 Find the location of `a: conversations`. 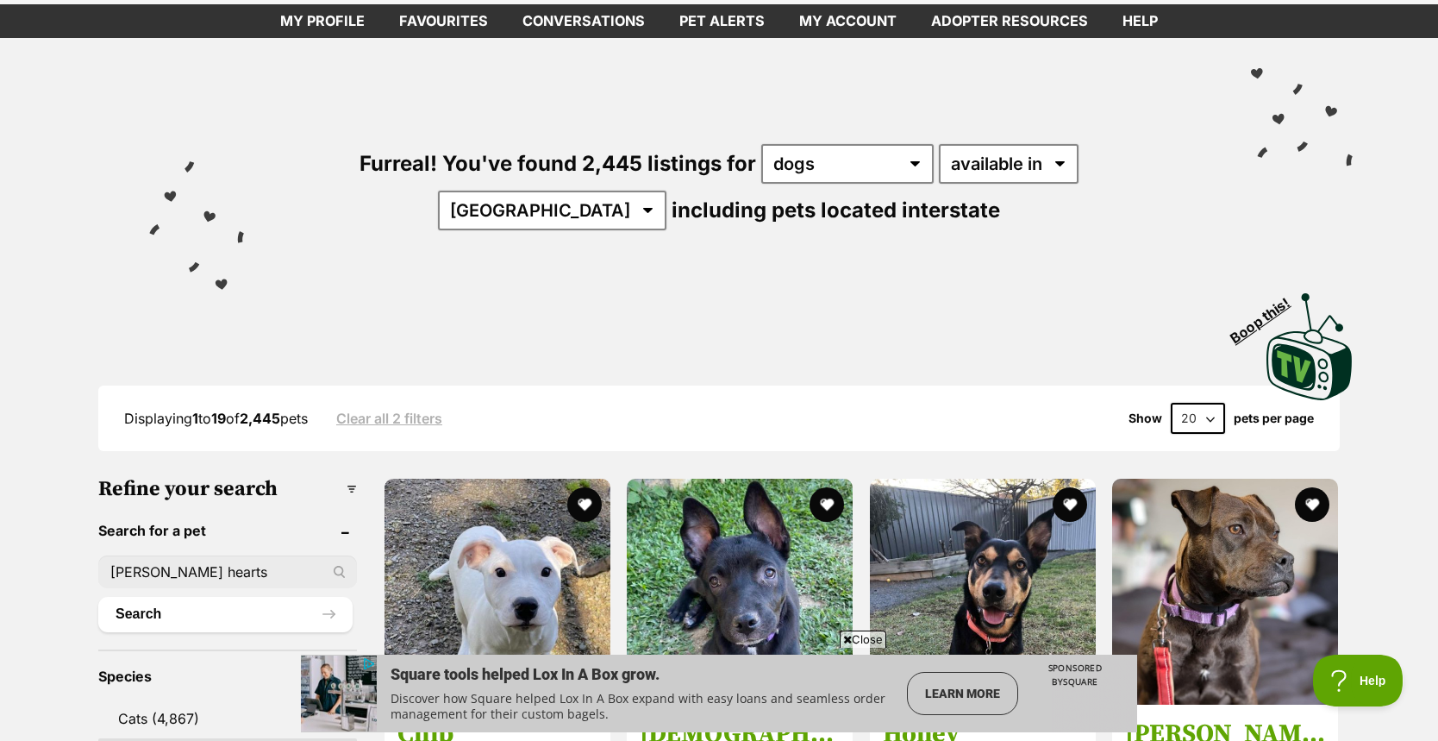

a: conversations is located at coordinates (584, 21).